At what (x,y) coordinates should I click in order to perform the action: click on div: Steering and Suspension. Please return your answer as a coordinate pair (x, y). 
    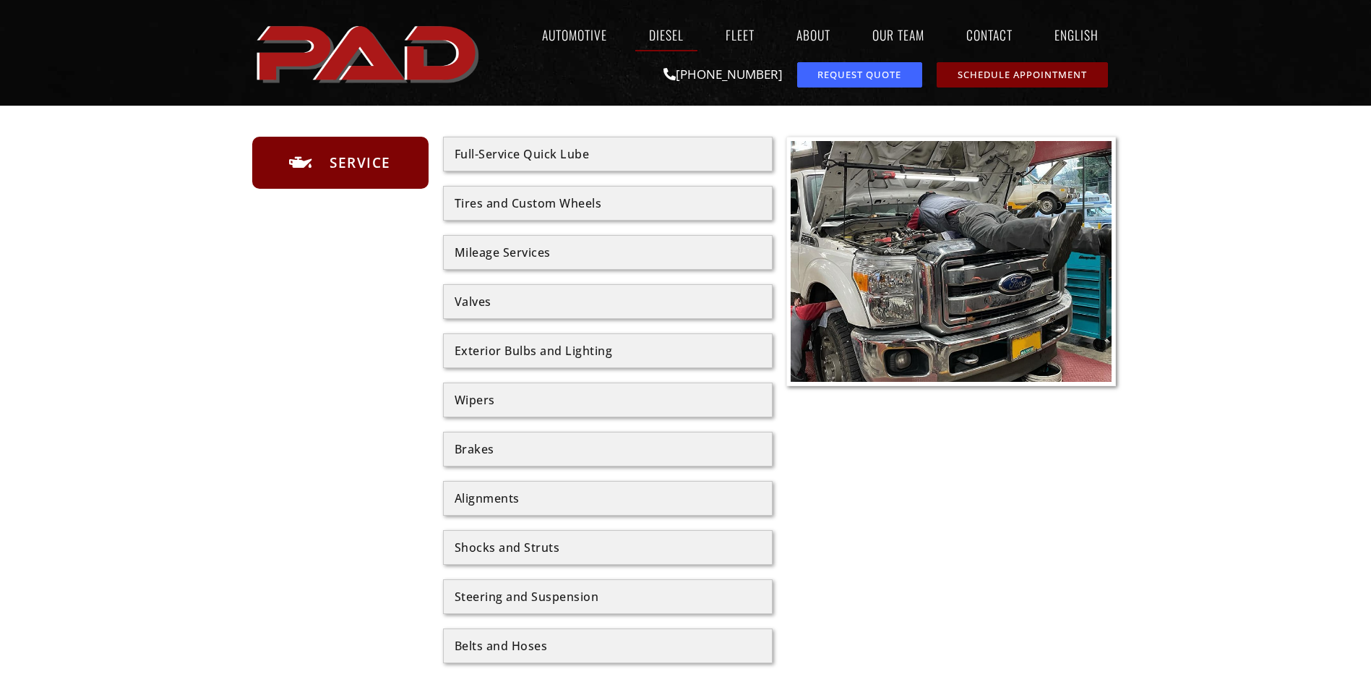
    Looking at the image, I should click on (608, 596).